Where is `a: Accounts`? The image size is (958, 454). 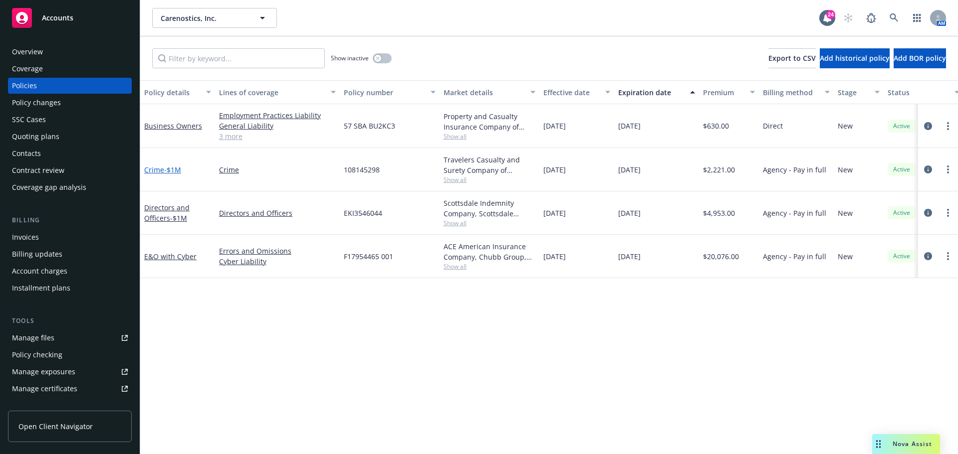 a: Accounts is located at coordinates (70, 18).